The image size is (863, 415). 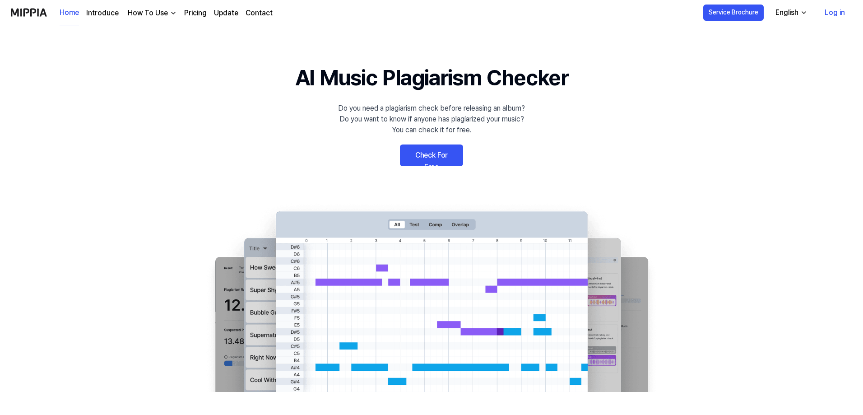 I want to click on h1: AI Music Plagiarism Checker, so click(x=431, y=78).